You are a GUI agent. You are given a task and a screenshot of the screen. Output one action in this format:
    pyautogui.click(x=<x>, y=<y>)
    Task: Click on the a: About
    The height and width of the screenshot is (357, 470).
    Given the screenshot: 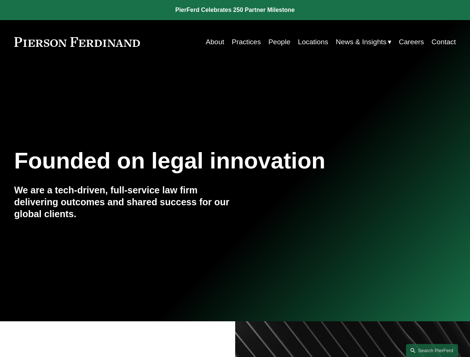 What is the action you would take?
    pyautogui.click(x=215, y=42)
    